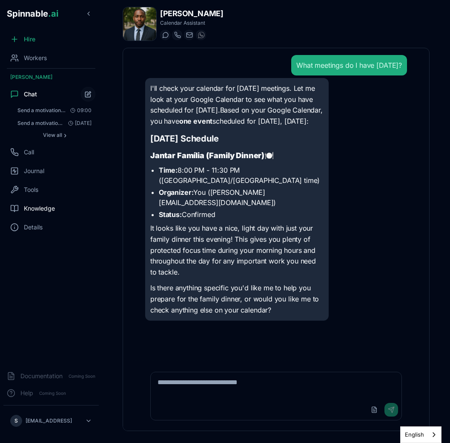 This screenshot has width=450, height=443. I want to click on span: S, so click(16, 420).